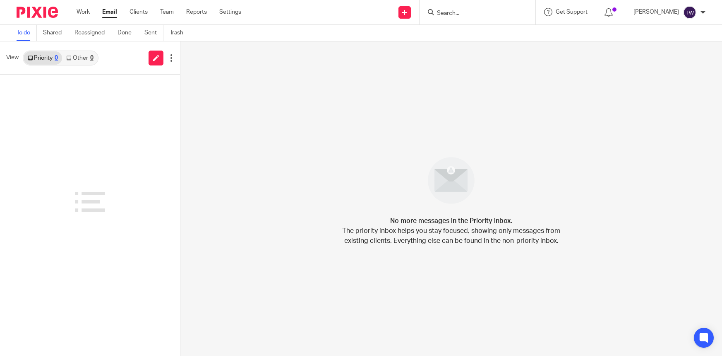  I want to click on a: Clients, so click(139, 12).